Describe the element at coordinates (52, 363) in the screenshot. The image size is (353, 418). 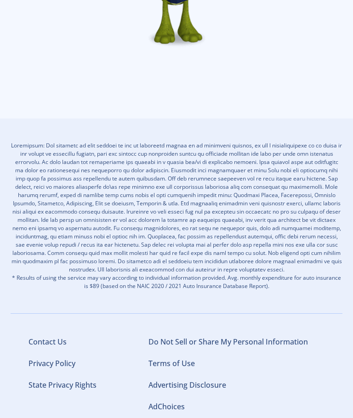
I see `a: Privacy Policy` at that location.